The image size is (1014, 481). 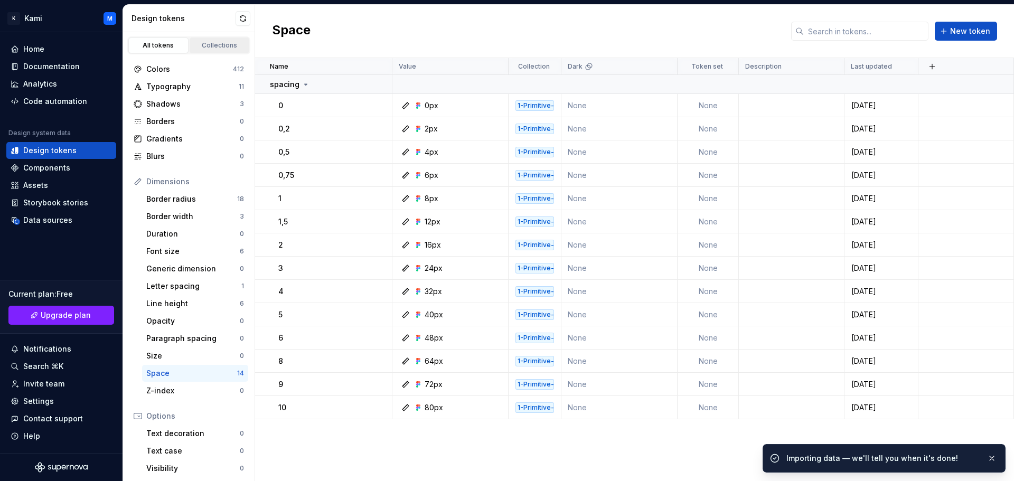 What do you see at coordinates (193, 434) in the screenshot?
I see `div: Text decoration` at bounding box center [193, 434].